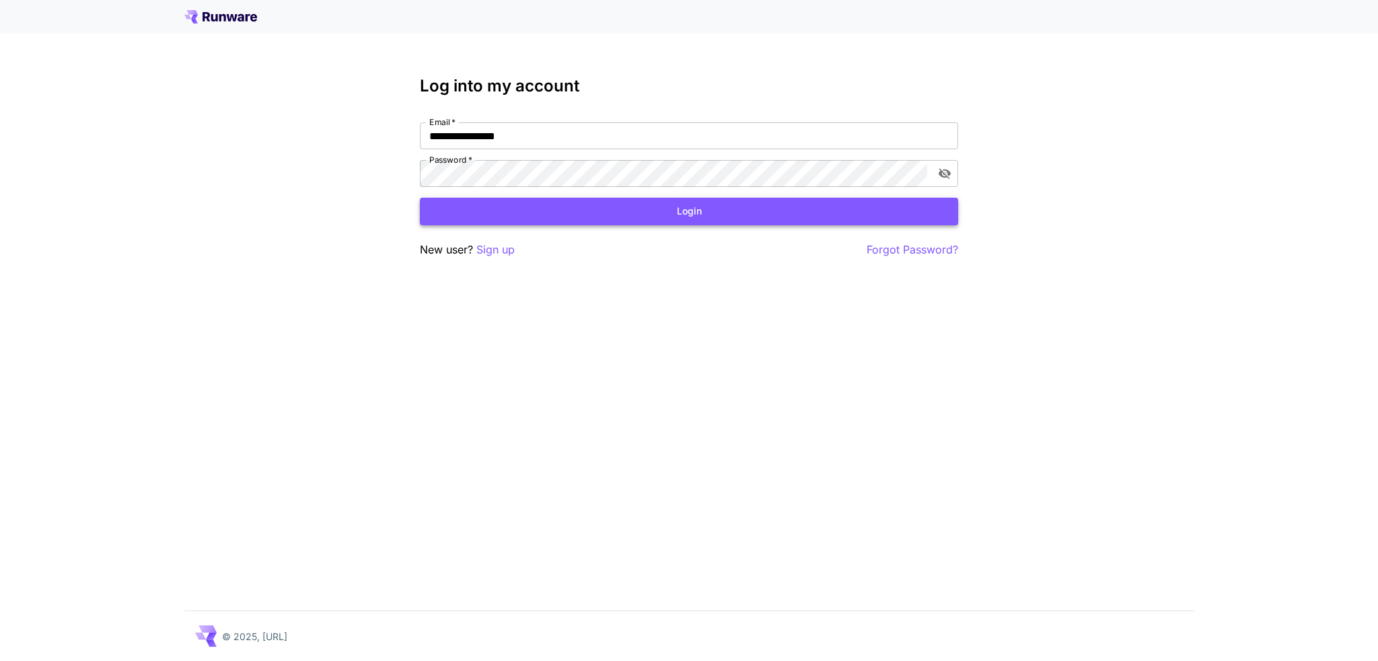  Describe the element at coordinates (912, 250) in the screenshot. I see `p: Forgot Password?` at that location.